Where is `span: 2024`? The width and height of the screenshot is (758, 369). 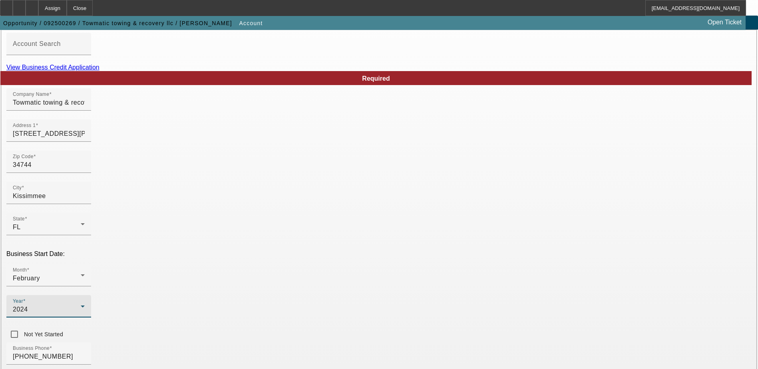
span: 2024 is located at coordinates (20, 309).